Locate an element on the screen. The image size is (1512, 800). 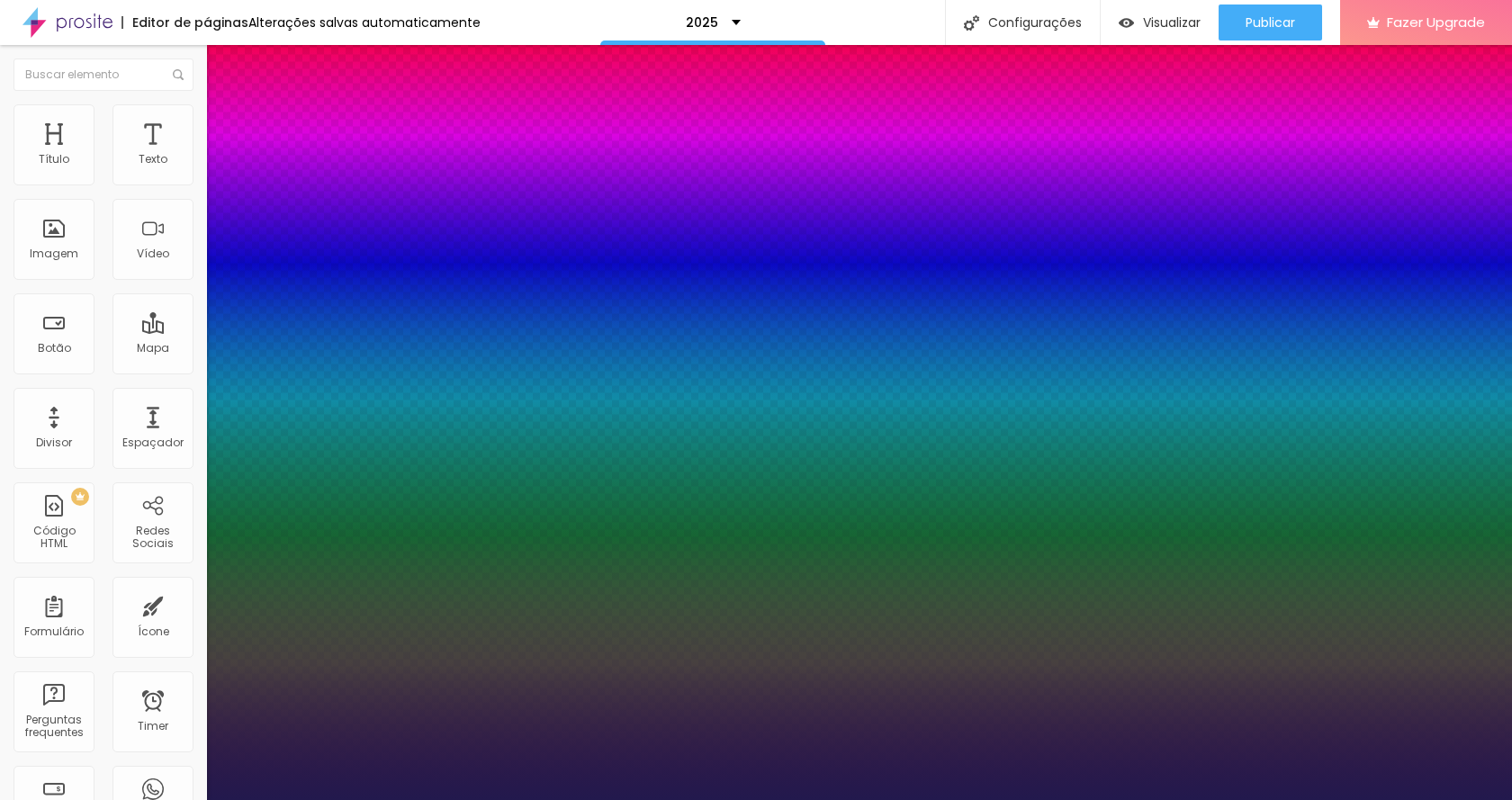
div: Botão is located at coordinates (54, 349).